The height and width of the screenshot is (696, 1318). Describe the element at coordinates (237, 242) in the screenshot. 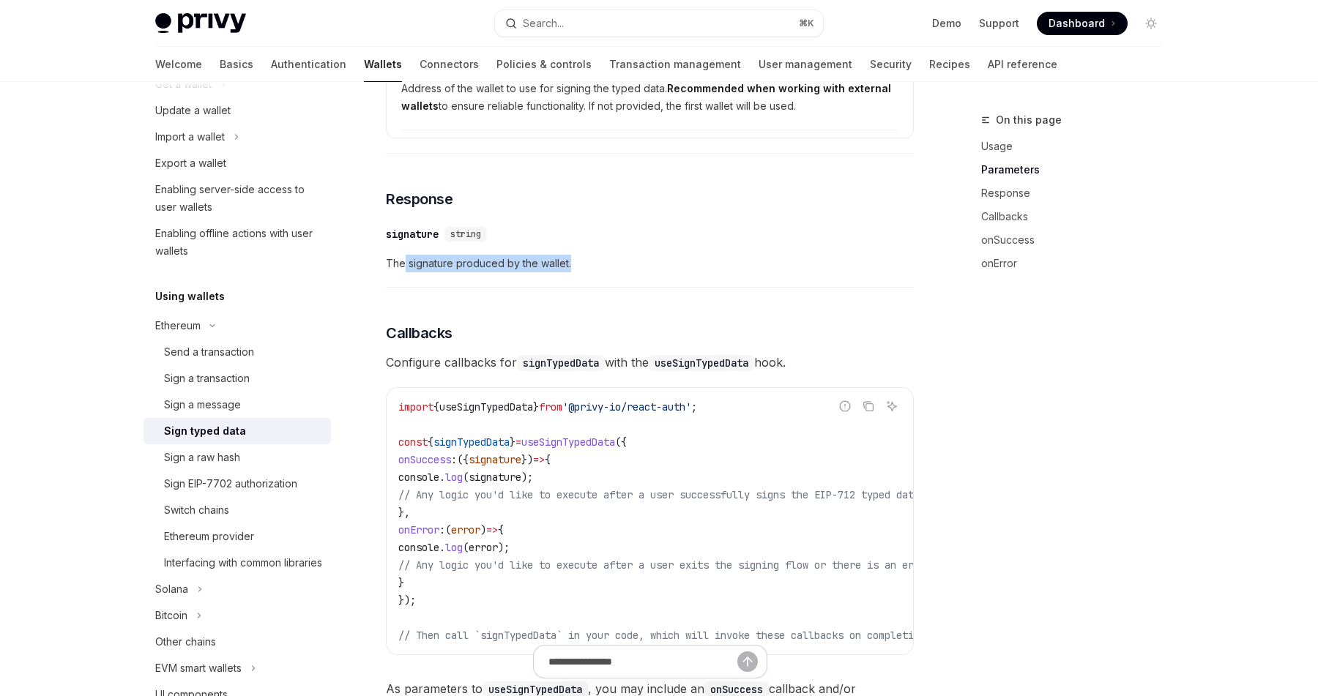

I see `a: Enabling offline actions with user wallets` at that location.